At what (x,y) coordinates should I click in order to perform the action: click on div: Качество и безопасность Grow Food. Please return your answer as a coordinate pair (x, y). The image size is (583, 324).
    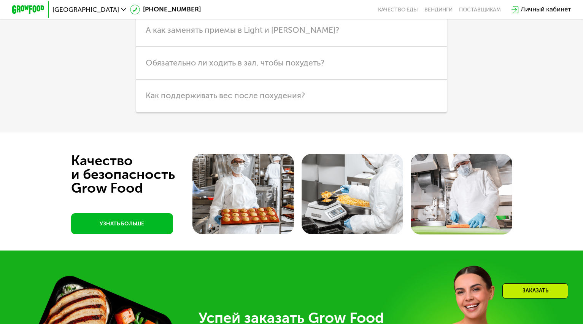
    Looking at the image, I should click on (137, 174).